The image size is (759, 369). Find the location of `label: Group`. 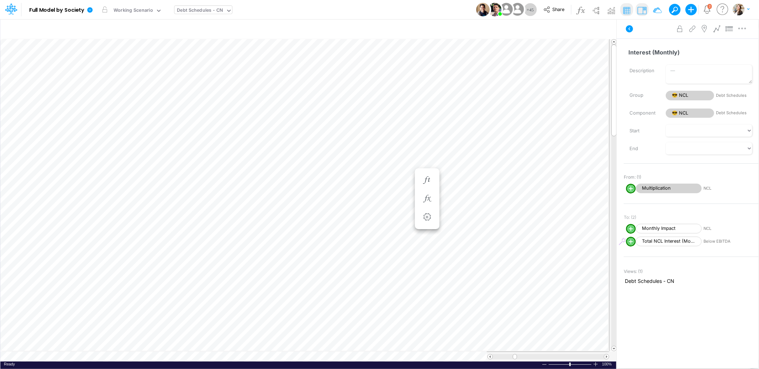

label: Group is located at coordinates (643, 95).